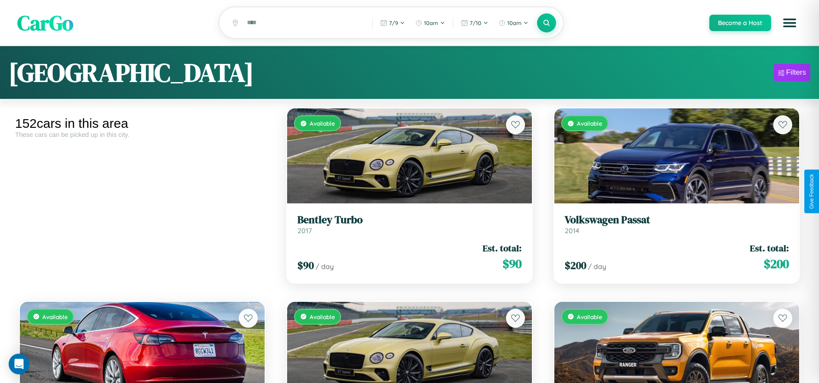  What do you see at coordinates (142, 134) in the screenshot?
I see `div: These cars can be picked up in this city.` at bounding box center [142, 134].